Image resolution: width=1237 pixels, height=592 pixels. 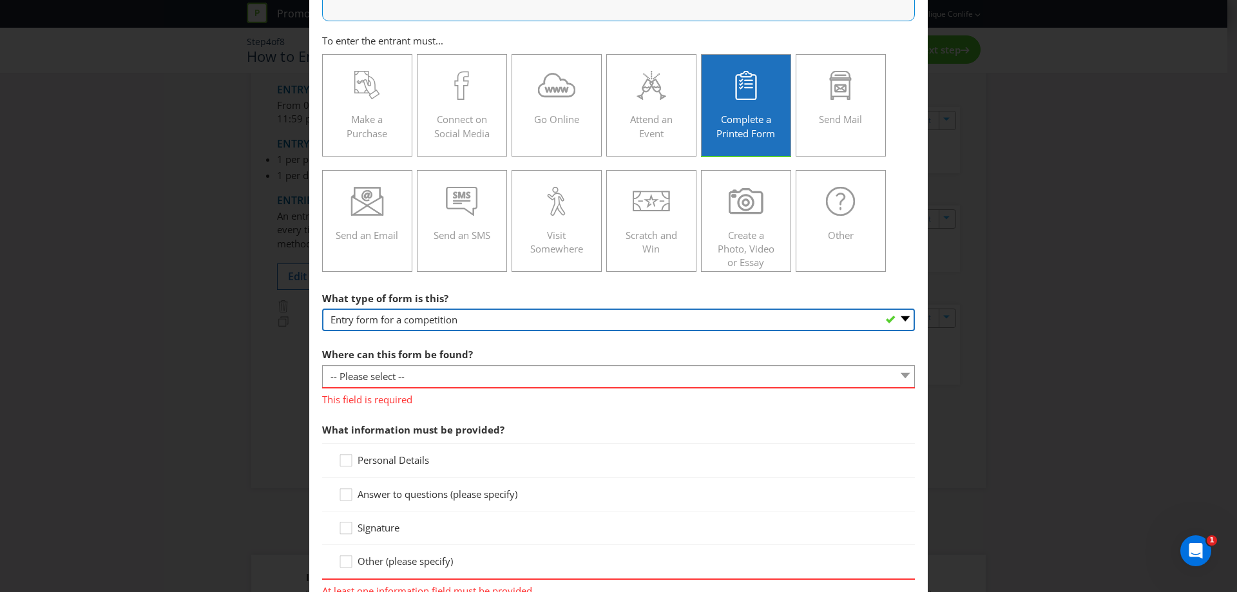 What do you see at coordinates (462, 126) in the screenshot?
I see `span: Connect on Social Media` at bounding box center [462, 126].